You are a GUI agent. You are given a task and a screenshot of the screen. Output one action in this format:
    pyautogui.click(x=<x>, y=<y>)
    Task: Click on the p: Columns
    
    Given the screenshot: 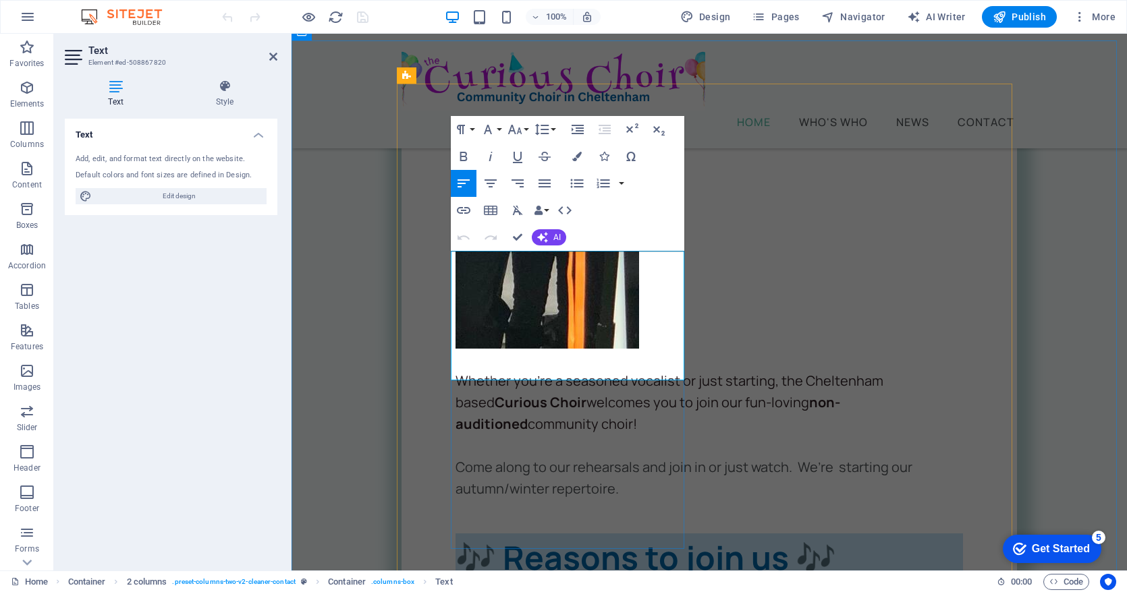 What is the action you would take?
    pyautogui.click(x=27, y=144)
    